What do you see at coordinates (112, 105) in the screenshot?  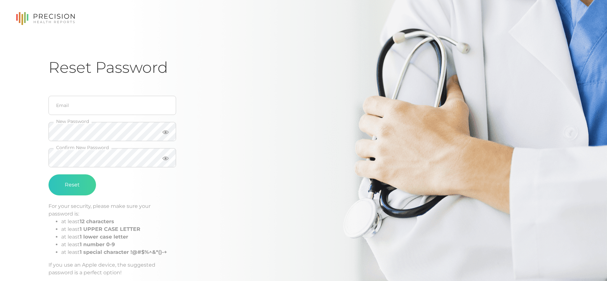 I see `input: Email` at bounding box center [112, 105].